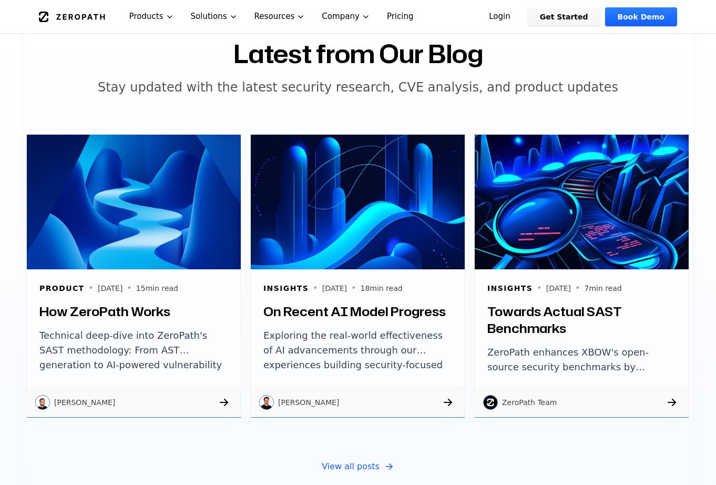  Describe the element at coordinates (564, 17) in the screenshot. I see `a: Get Started` at that location.